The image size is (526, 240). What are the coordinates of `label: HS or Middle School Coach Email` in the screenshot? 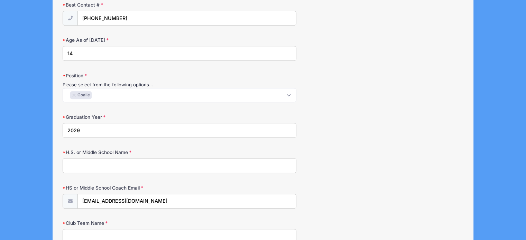 It's located at (129, 188).